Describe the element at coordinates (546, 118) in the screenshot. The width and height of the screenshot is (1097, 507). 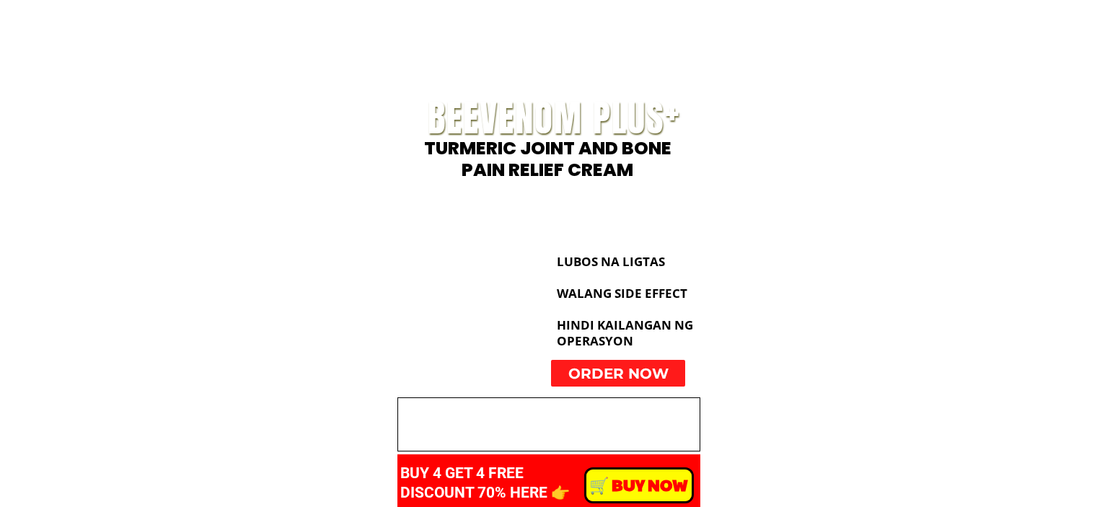
I see `span: BEEVENOM PLUS` at that location.